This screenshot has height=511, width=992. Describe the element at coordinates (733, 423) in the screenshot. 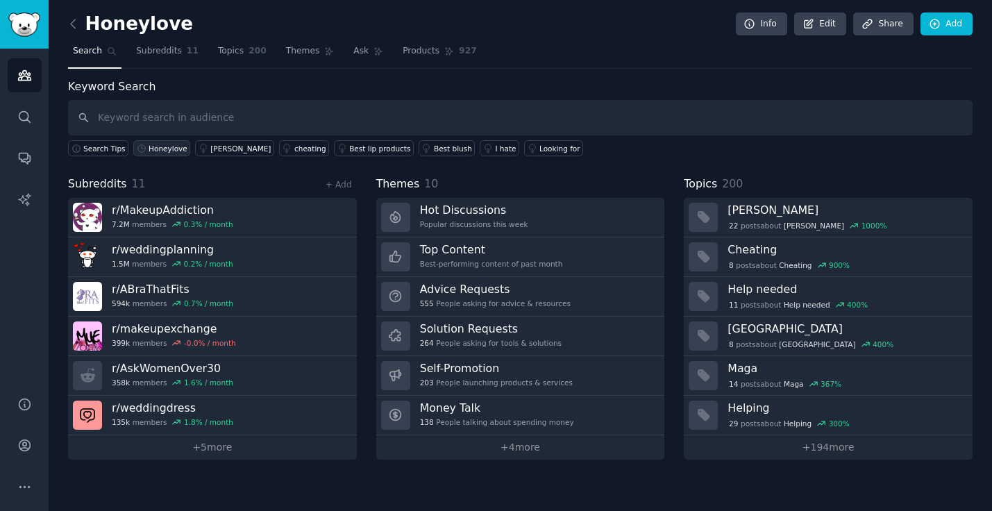

I see `span: 29` at that location.